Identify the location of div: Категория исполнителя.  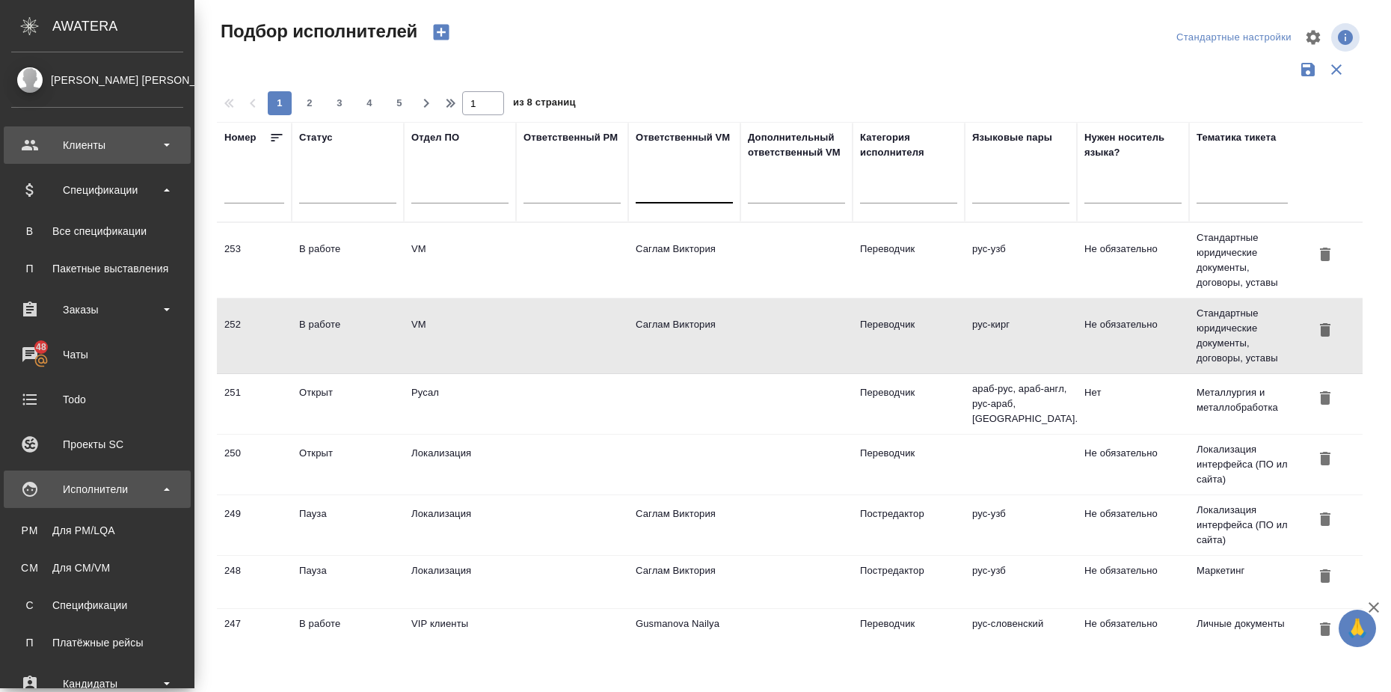
(909, 145).